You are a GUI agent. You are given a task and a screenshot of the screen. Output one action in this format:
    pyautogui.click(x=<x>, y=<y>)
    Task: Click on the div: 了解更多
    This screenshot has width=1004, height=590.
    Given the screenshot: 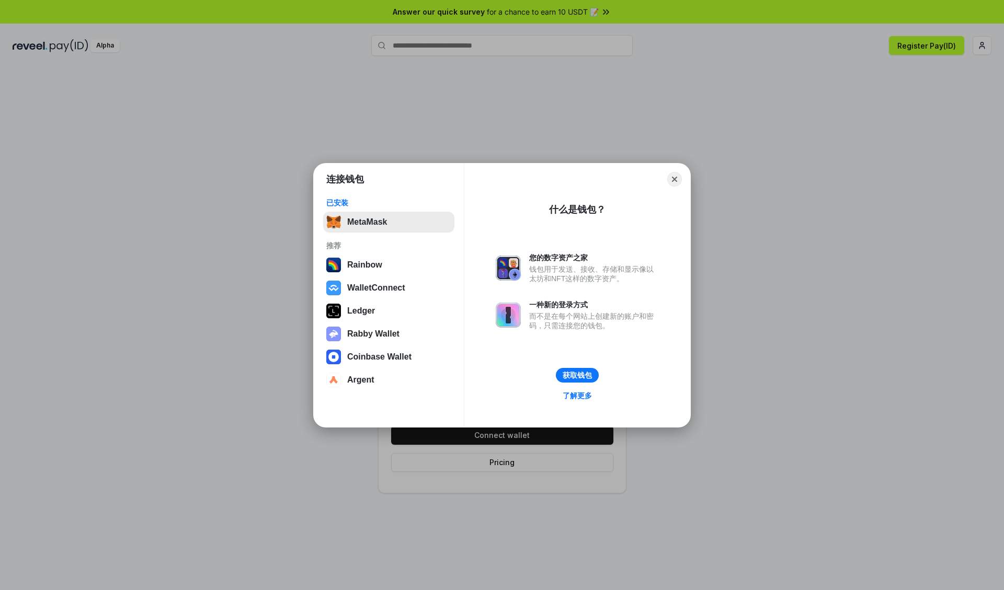 What is the action you would take?
    pyautogui.click(x=577, y=396)
    